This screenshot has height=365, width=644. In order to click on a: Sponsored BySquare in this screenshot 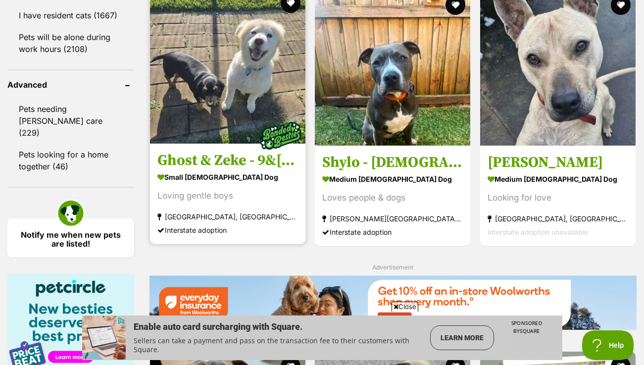, I will do `click(445, 11)`.